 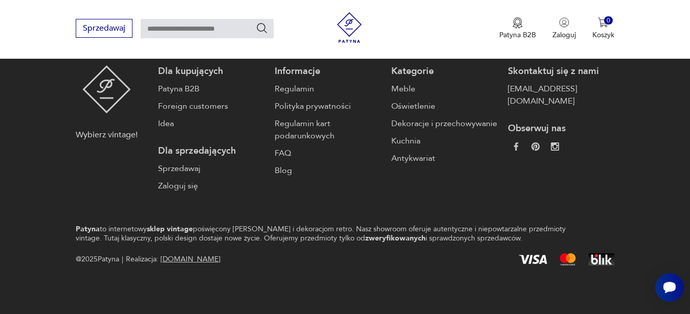 I want to click on img: Ikonka użytkownika, so click(x=564, y=22).